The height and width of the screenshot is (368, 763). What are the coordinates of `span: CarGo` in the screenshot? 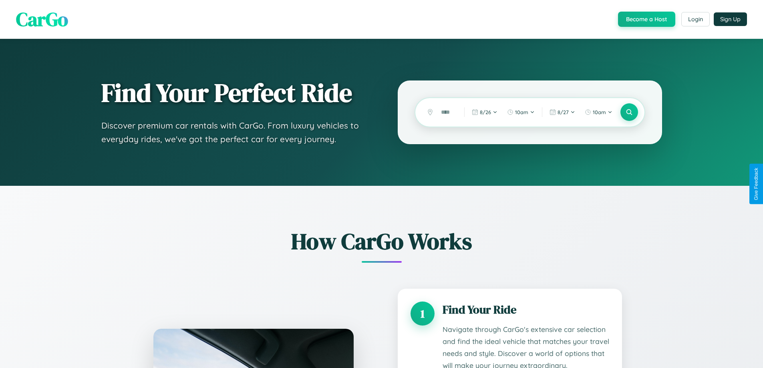 It's located at (42, 19).